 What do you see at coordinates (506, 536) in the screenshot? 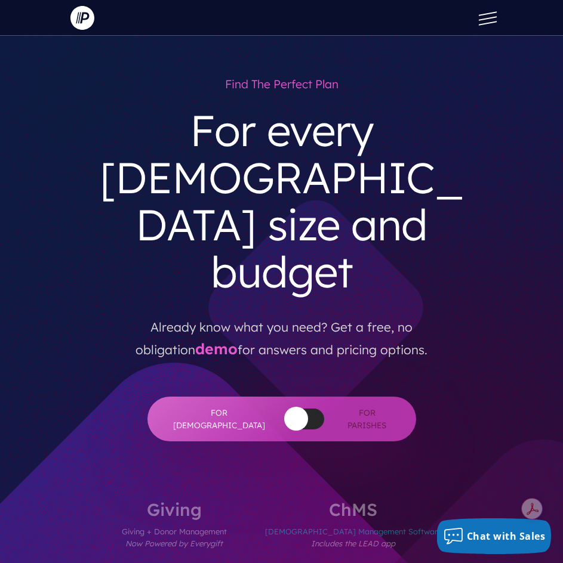
I see `span: Chat with Sales` at bounding box center [506, 536].